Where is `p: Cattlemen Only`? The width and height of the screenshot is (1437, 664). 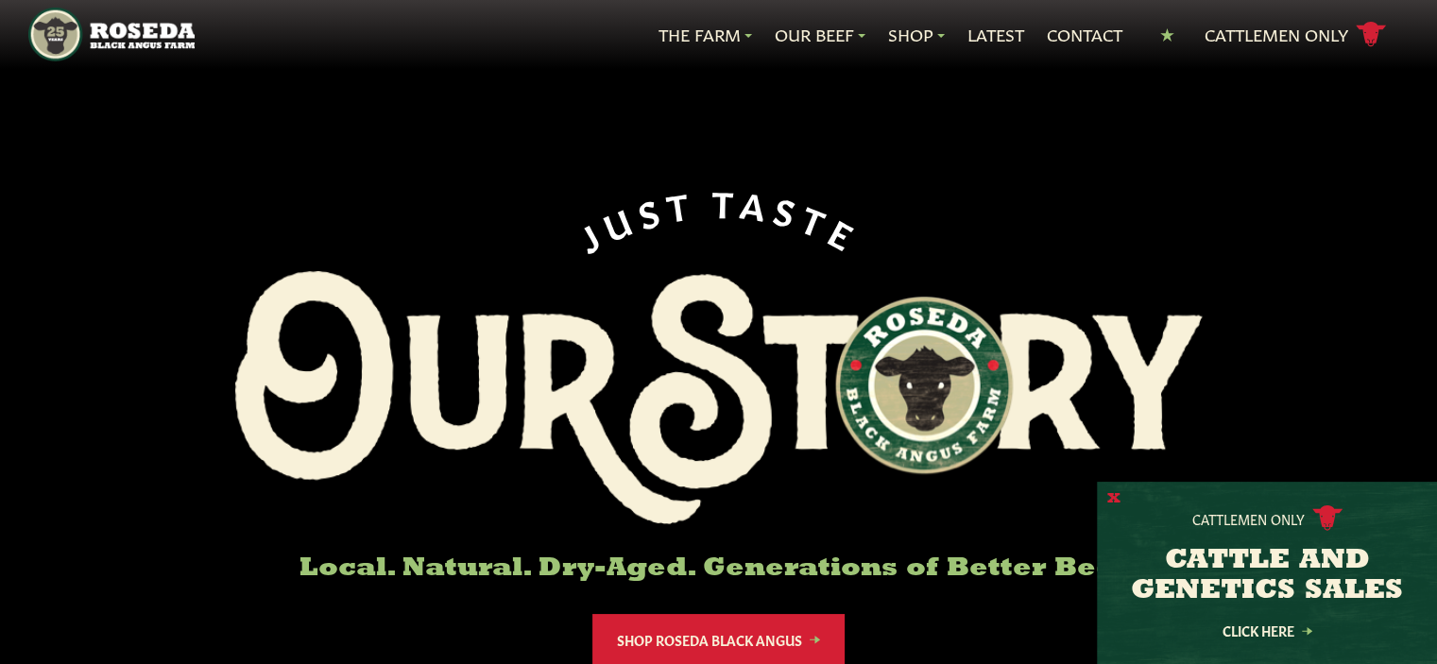
p: Cattlemen Only is located at coordinates (1248, 519).